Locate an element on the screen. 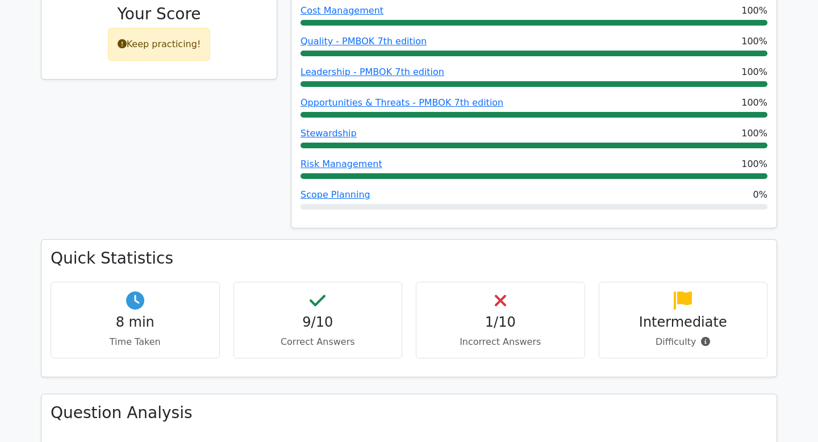  h4: 1/10 is located at coordinates (501, 322).